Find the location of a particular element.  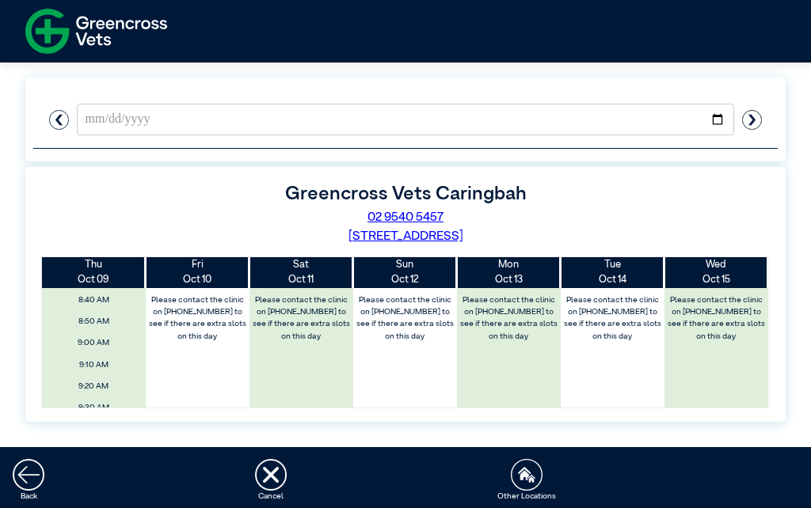

span: 9:30 AM is located at coordinates (94, 408).